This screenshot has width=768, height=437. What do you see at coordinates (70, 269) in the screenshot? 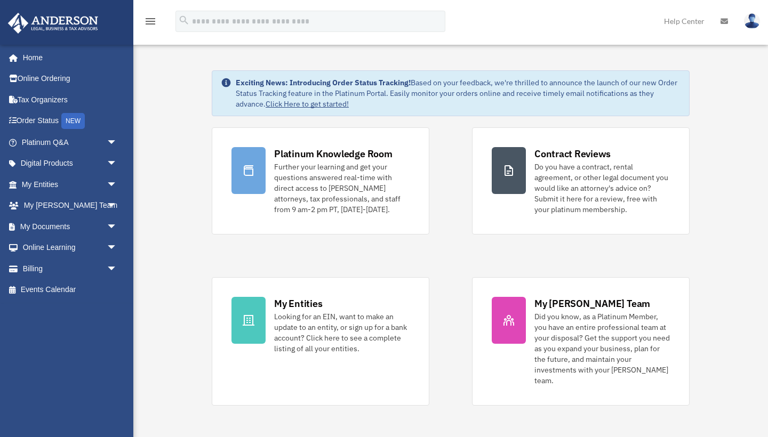
I see `a: Billingarrow_drop_down` at bounding box center [70, 269].